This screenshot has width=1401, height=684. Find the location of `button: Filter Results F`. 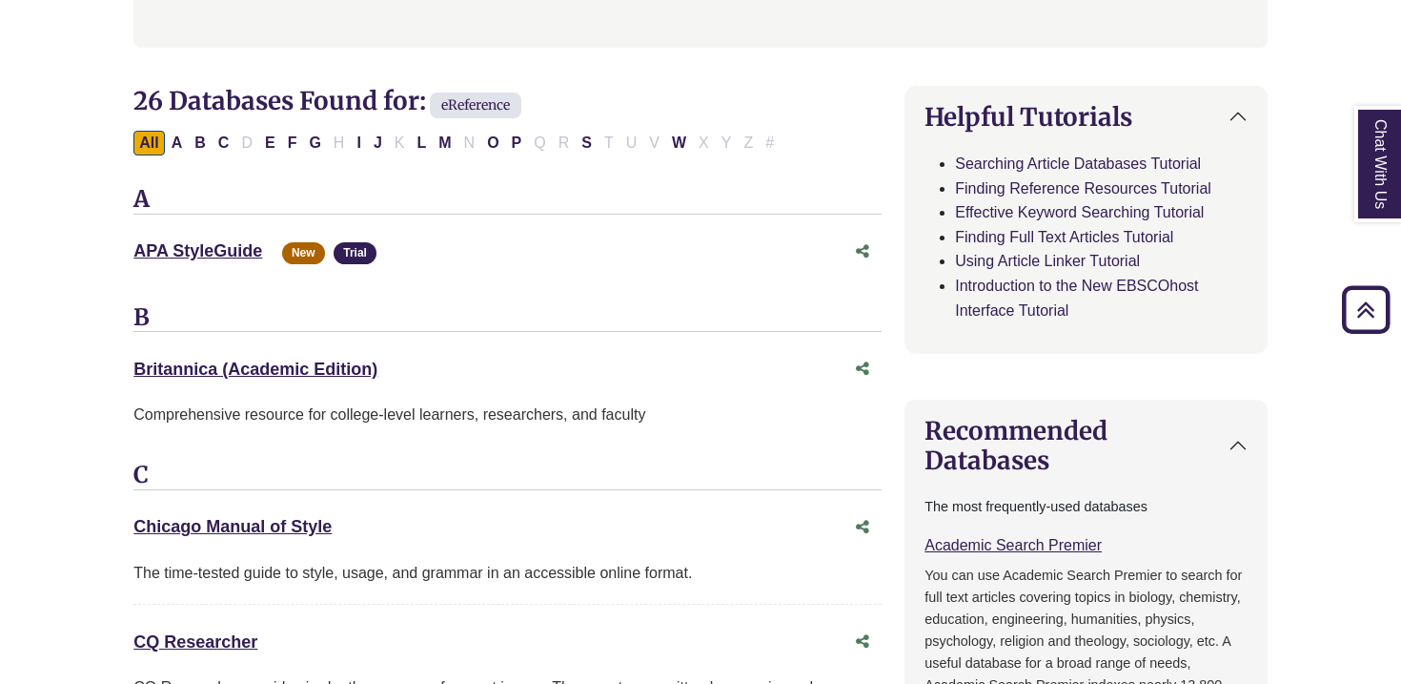

button: Filter Results F is located at coordinates (293, 143).